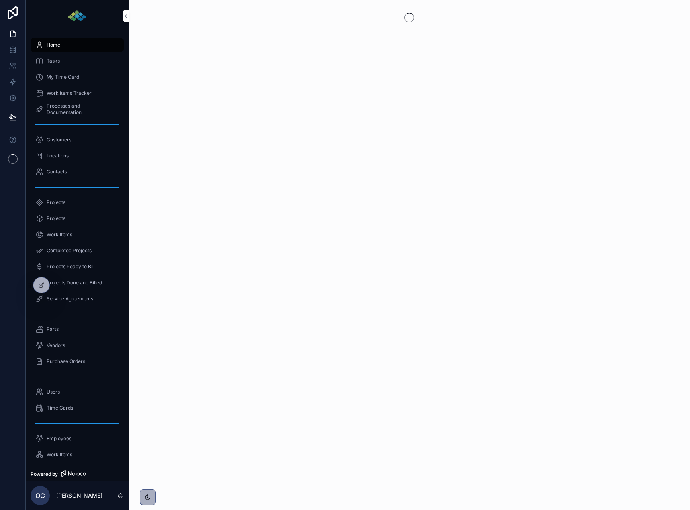 Image resolution: width=690 pixels, height=510 pixels. What do you see at coordinates (77, 251) in the screenshot?
I see `a: Completed Projects` at bounding box center [77, 251].